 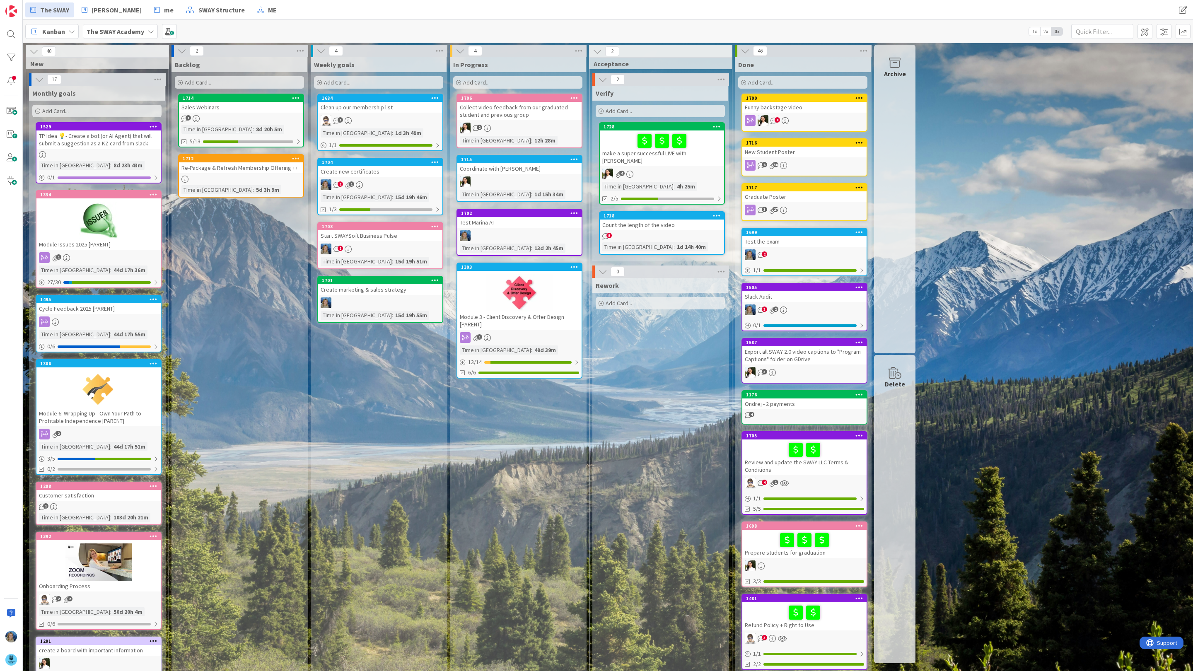 I want to click on span: 3/3, so click(x=757, y=581).